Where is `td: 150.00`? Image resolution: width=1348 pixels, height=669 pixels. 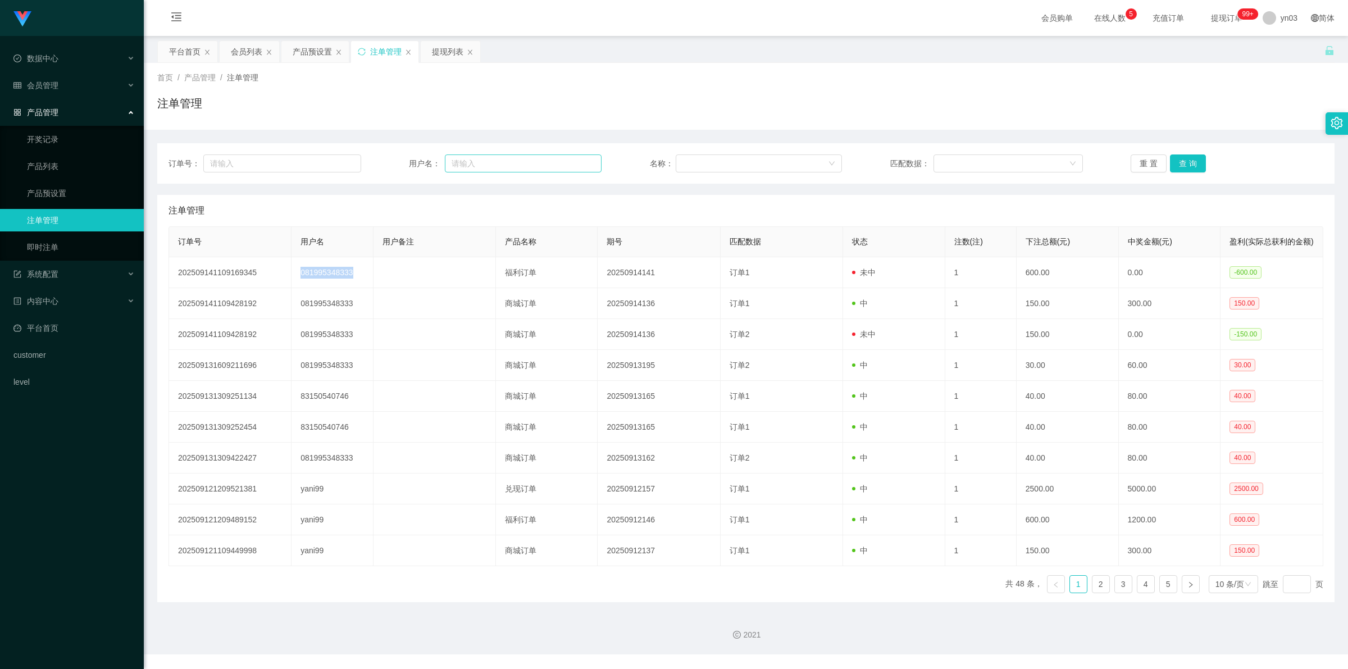 td: 150.00 is located at coordinates (1068, 551).